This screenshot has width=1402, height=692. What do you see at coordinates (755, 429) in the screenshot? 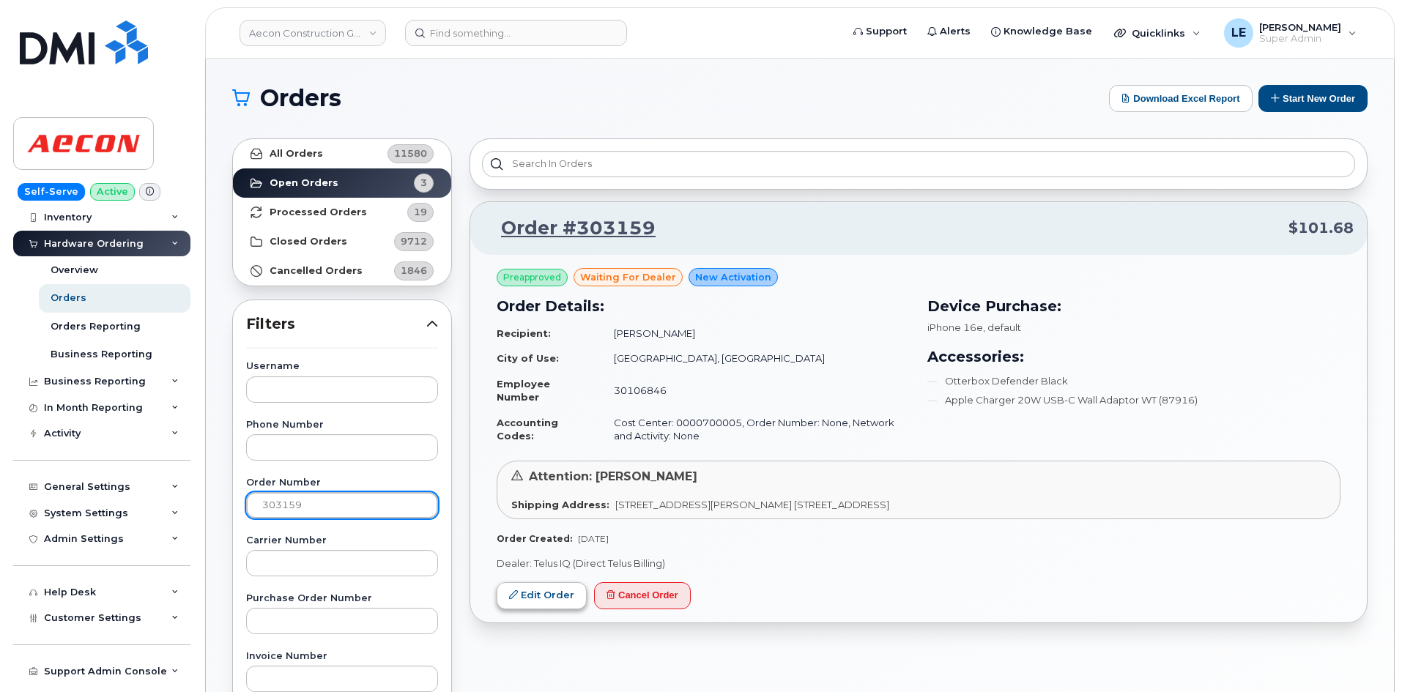
I see `td: Cost Center: 0000700005, Order Number: None, Network and Activity: None` at bounding box center [755, 429].